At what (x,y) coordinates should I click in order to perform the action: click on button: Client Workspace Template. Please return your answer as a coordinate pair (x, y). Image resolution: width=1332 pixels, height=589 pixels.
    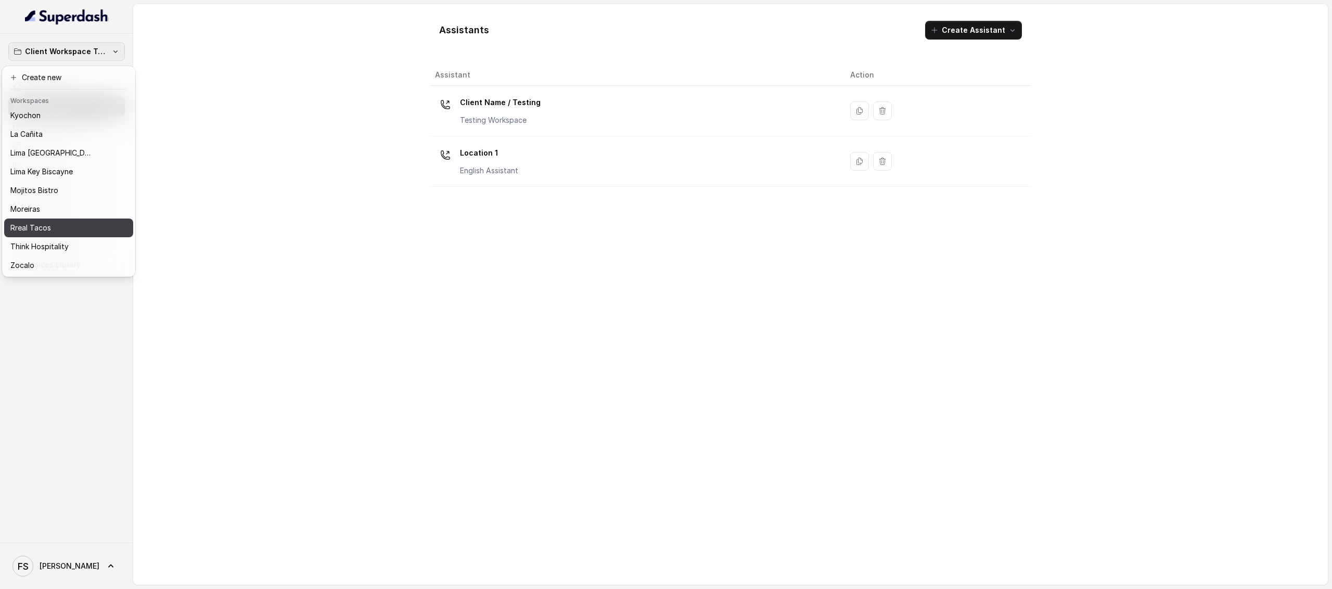
    Looking at the image, I should click on (67, 52).